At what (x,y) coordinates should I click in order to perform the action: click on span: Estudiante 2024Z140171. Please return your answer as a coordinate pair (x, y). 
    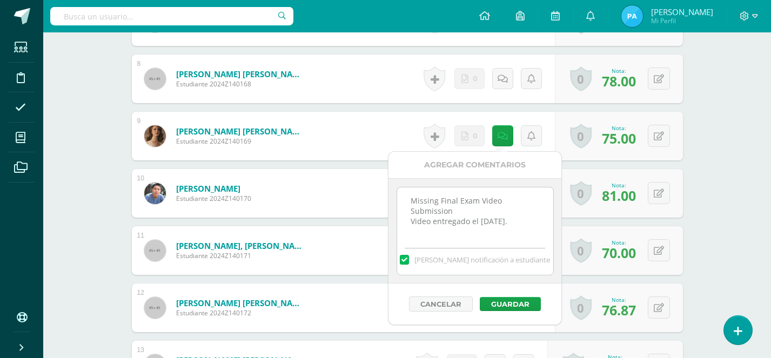
    Looking at the image, I should click on (241, 255).